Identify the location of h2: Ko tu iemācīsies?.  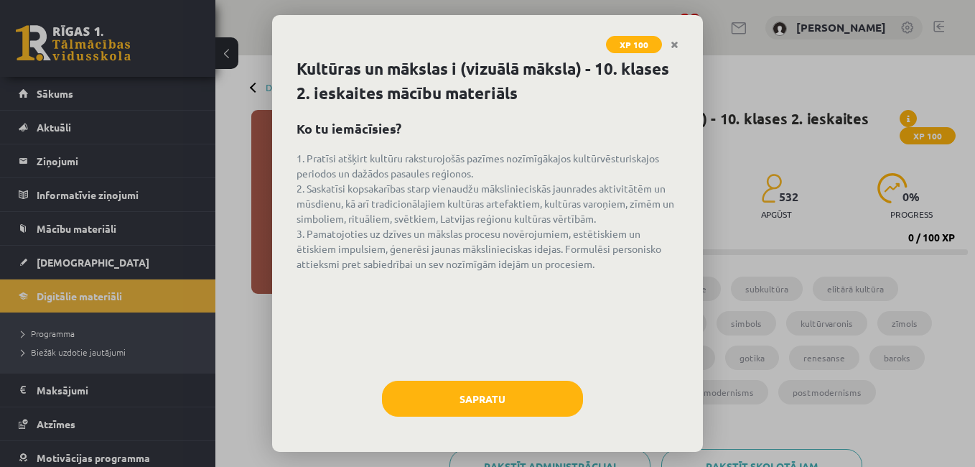
(487, 128).